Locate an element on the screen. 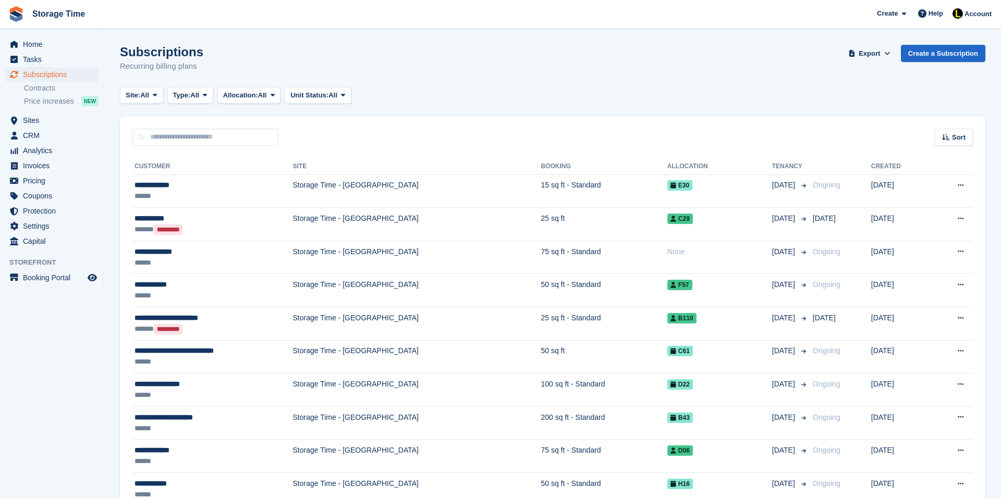 The width and height of the screenshot is (1001, 499). th: Booking is located at coordinates (604, 167).